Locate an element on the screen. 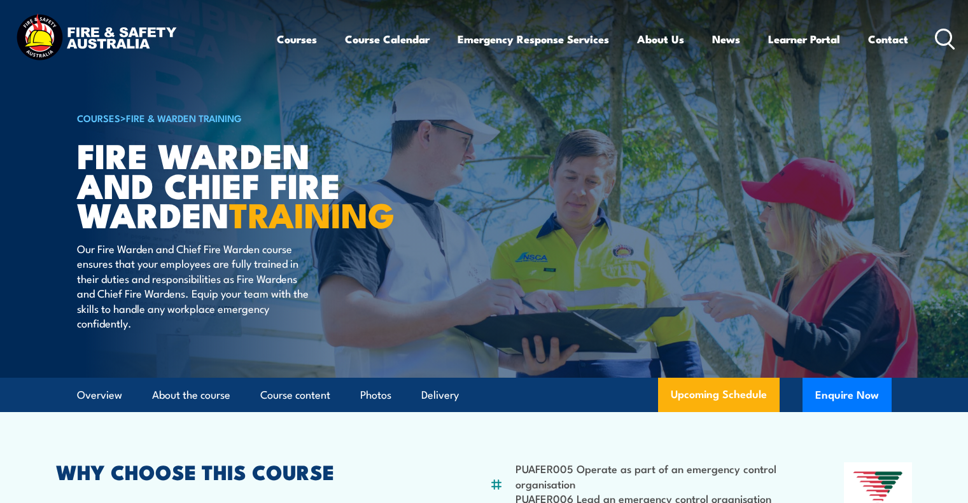 The width and height of the screenshot is (968, 503). h2: WHY CHOOSE THIS COURSE is located at coordinates (242, 472).